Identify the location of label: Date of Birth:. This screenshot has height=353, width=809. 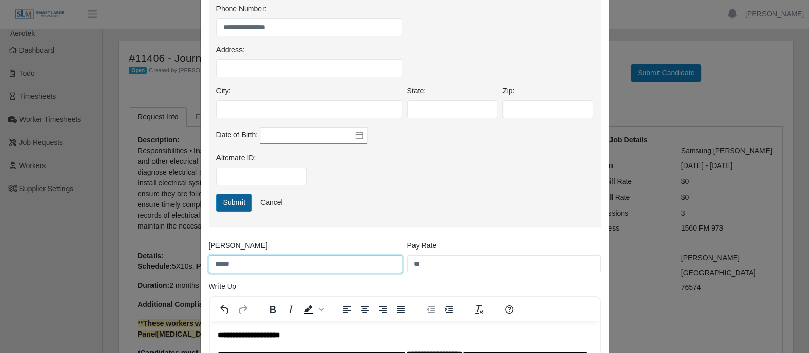
(237, 135).